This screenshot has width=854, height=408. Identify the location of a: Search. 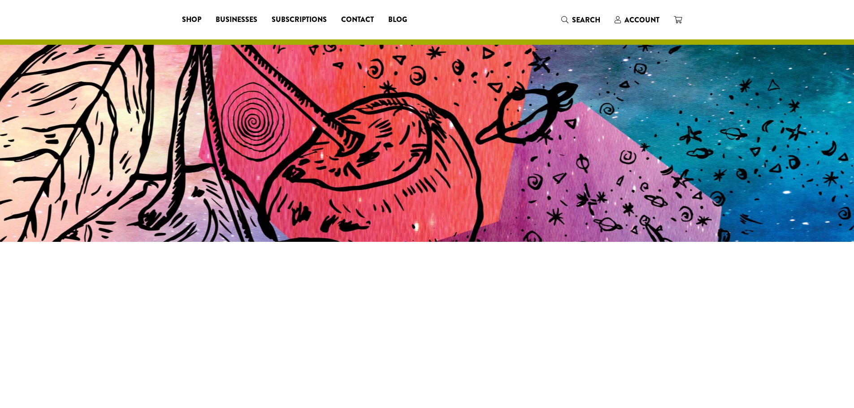
(580, 20).